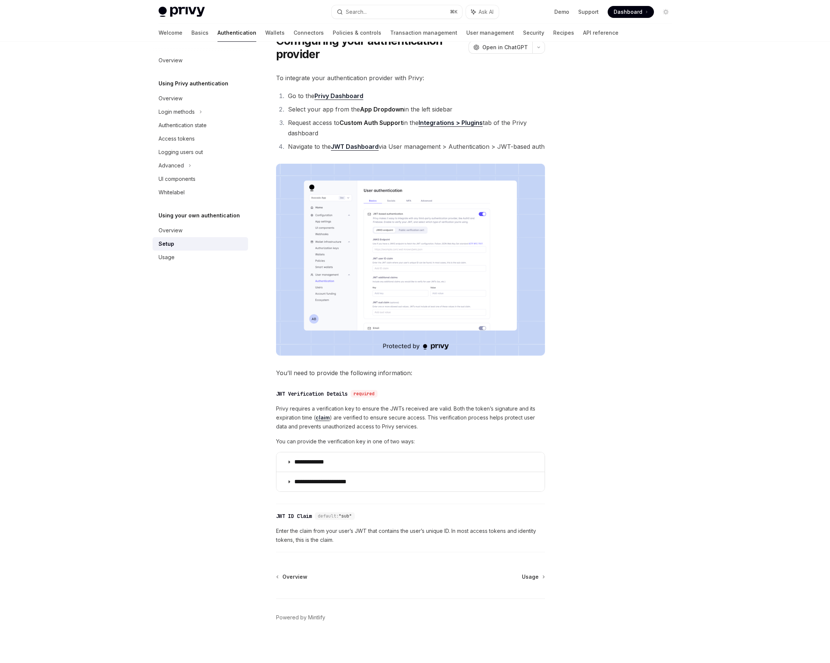 The height and width of the screenshot is (663, 830). What do you see at coordinates (275, 33) in the screenshot?
I see `a: Wallets` at bounding box center [275, 33].